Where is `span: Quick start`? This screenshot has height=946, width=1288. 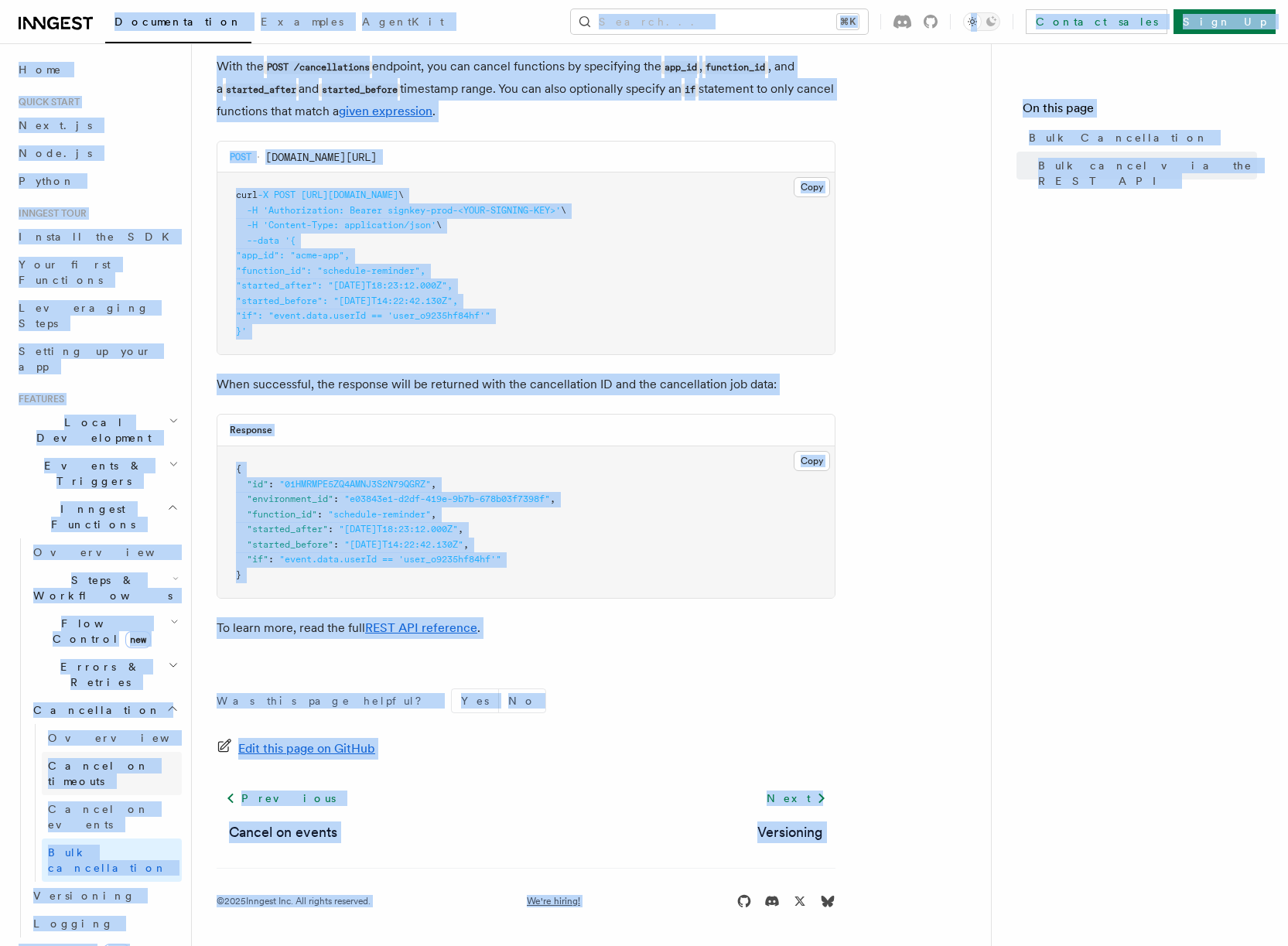 span: Quick start is located at coordinates (46, 102).